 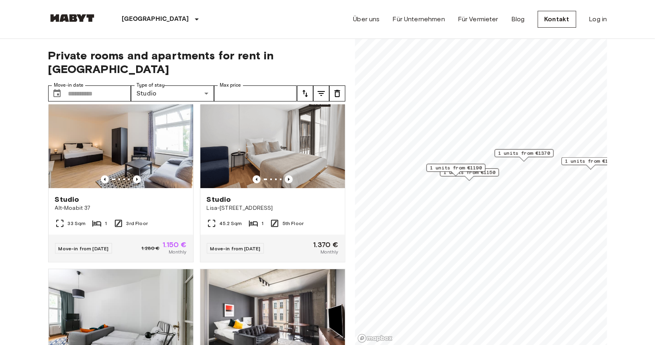 What do you see at coordinates (137, 224) in the screenshot?
I see `span: 3rd Floor` at bounding box center [137, 224].